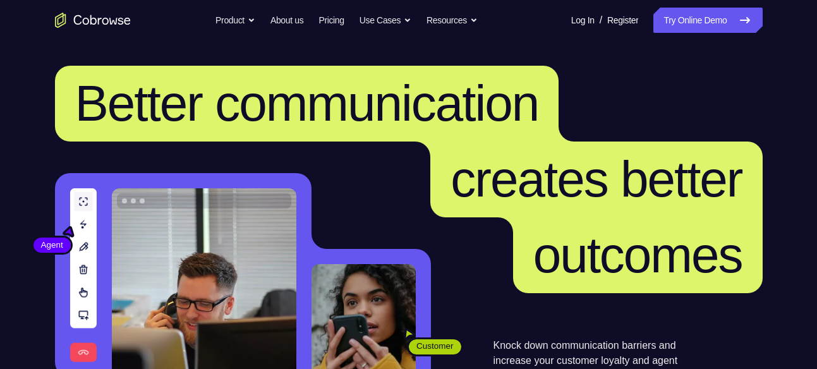 The image size is (817, 369). I want to click on a: About us, so click(287, 20).